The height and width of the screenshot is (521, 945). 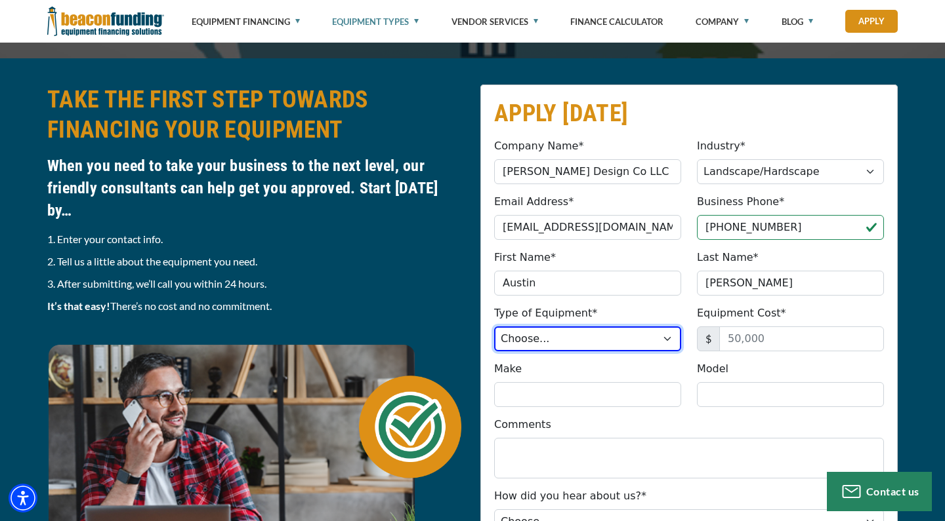 I want to click on div: Accessibility Menu, so click(x=23, y=499).